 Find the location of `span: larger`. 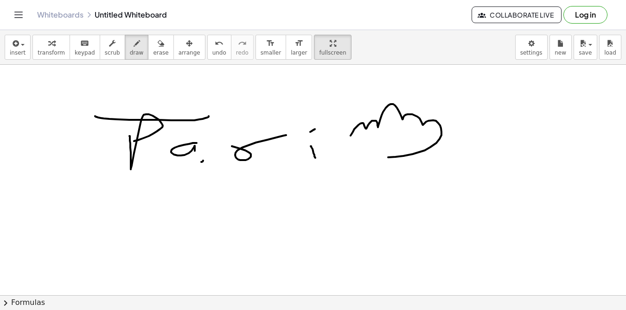

span: larger is located at coordinates (298, 53).